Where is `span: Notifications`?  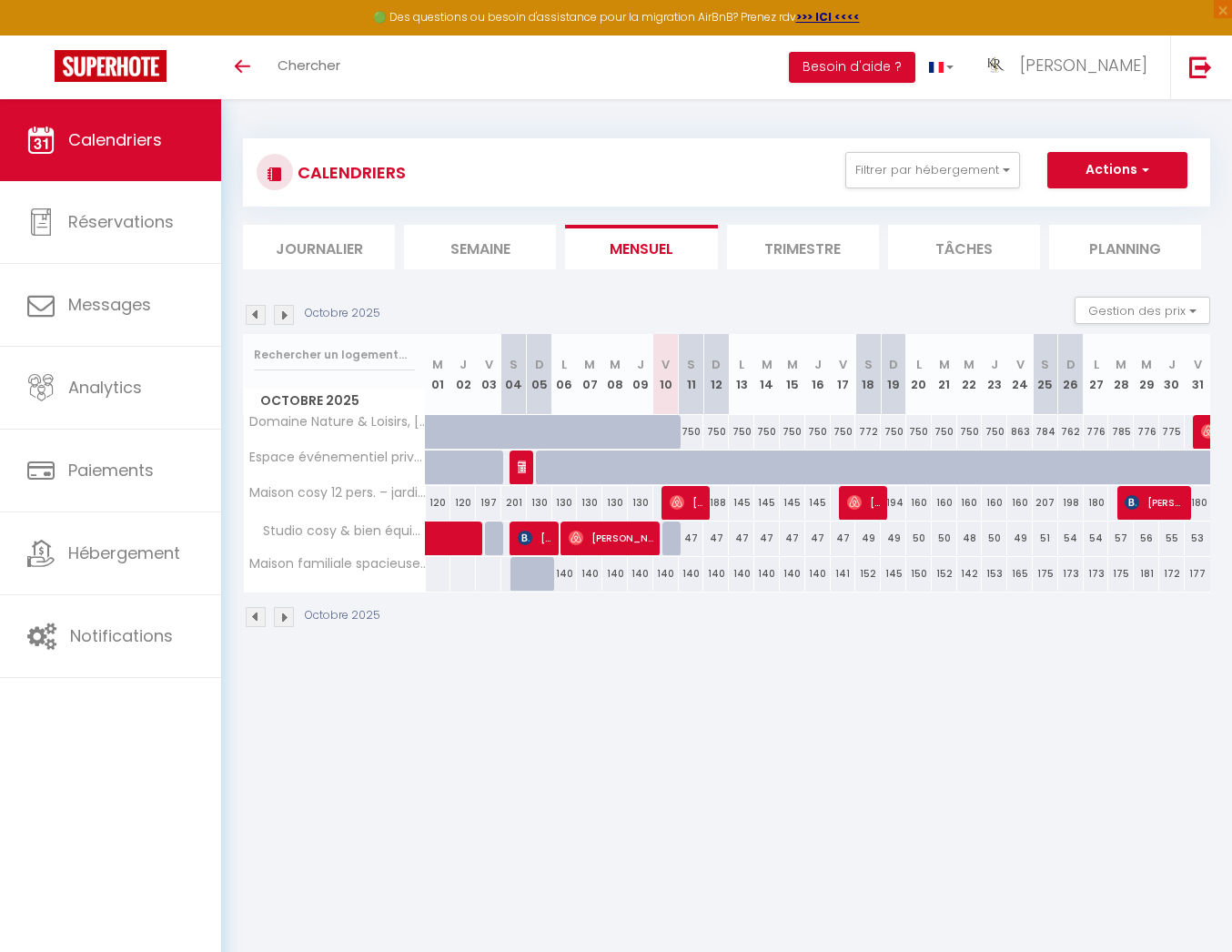 span: Notifications is located at coordinates (121, 635).